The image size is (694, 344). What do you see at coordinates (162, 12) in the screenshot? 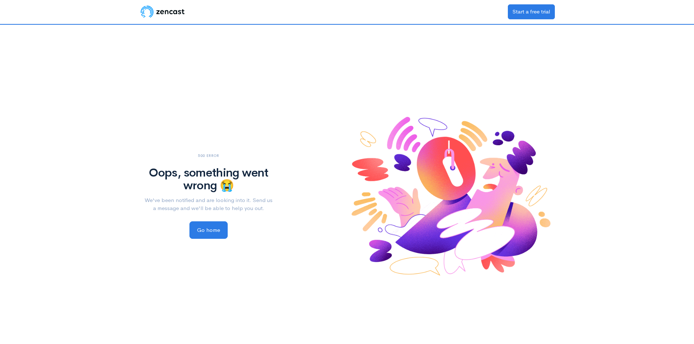
I see `img: ZenCast Logo` at bounding box center [162, 12].